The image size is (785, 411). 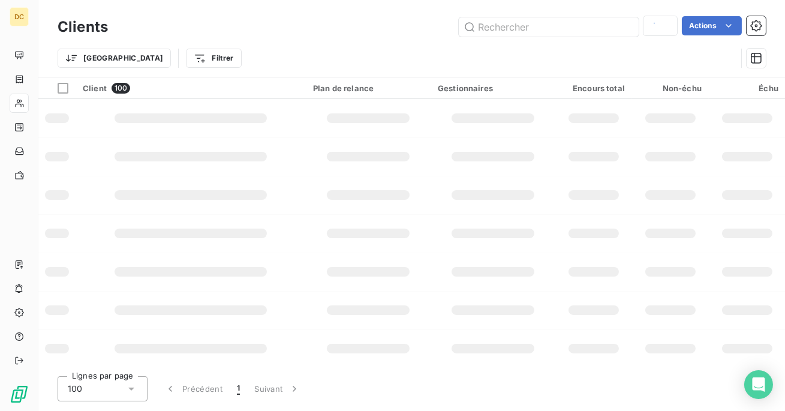 What do you see at coordinates (549, 27) in the screenshot?
I see `input: Rechercher` at bounding box center [549, 27].